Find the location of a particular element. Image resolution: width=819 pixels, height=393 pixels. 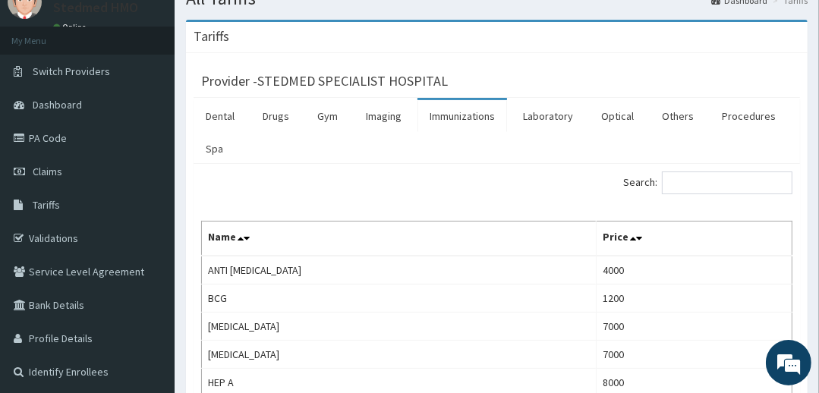

a: Spa is located at coordinates (214, 149).